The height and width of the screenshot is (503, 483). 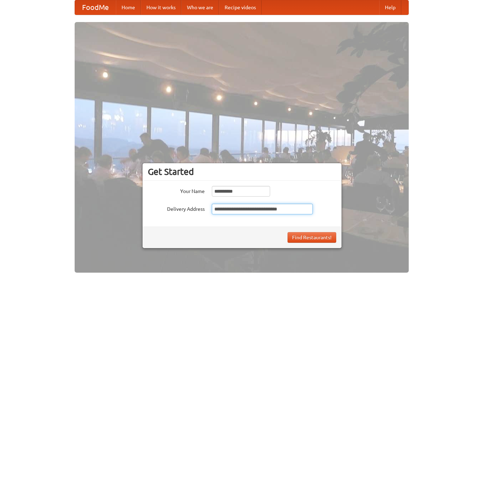 I want to click on label: Delivery Address, so click(x=176, y=208).